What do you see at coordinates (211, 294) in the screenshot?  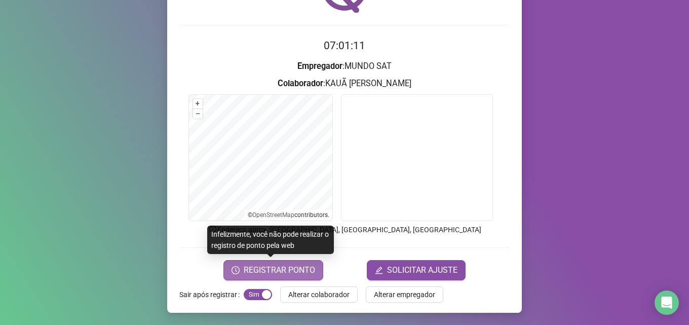 I see `label: Sair após registrar` at bounding box center [211, 294].